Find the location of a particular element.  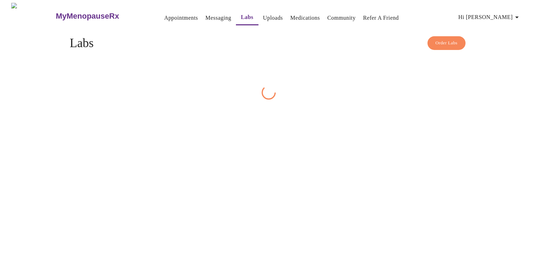

button: Appointments is located at coordinates (181, 18).